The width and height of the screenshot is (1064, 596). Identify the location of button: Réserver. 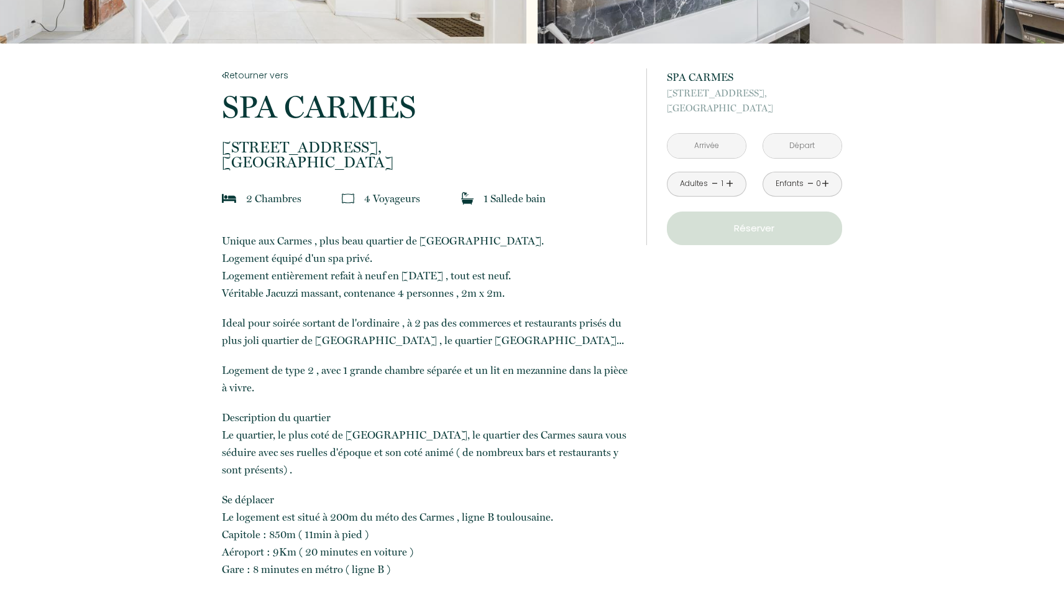
(755, 228).